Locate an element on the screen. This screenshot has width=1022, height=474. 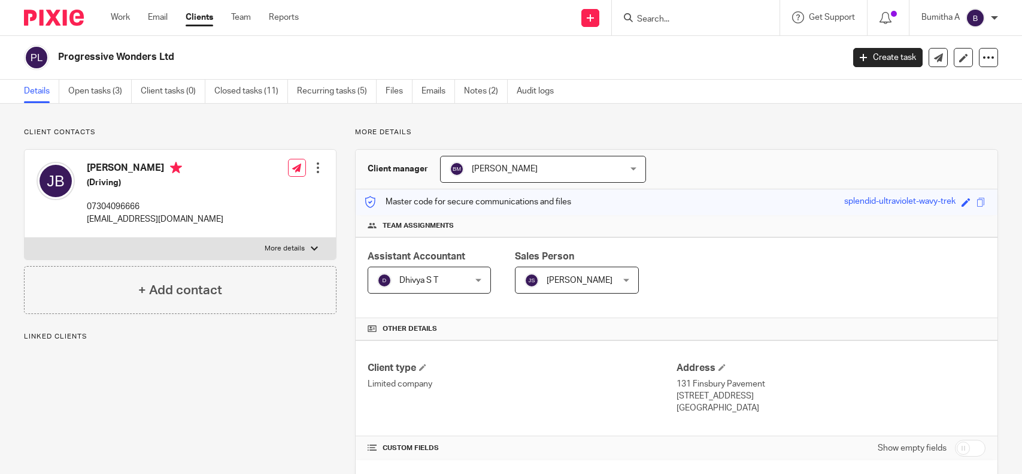
span: Sales Person is located at coordinates (544, 256).